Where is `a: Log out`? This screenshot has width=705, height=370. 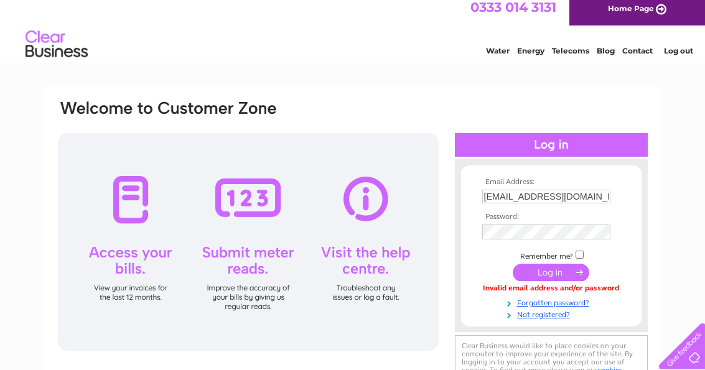 a: Log out is located at coordinates (678, 57).